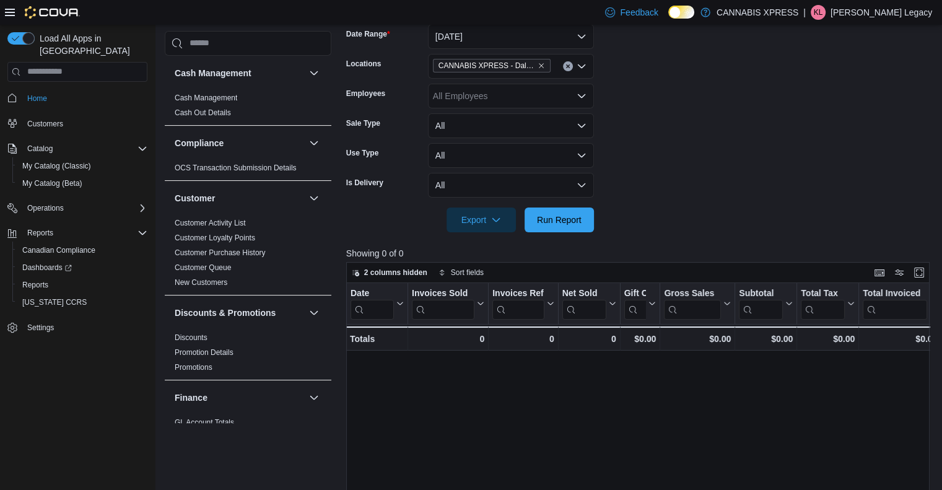  I want to click on button: My Catalog (Classic), so click(82, 166).